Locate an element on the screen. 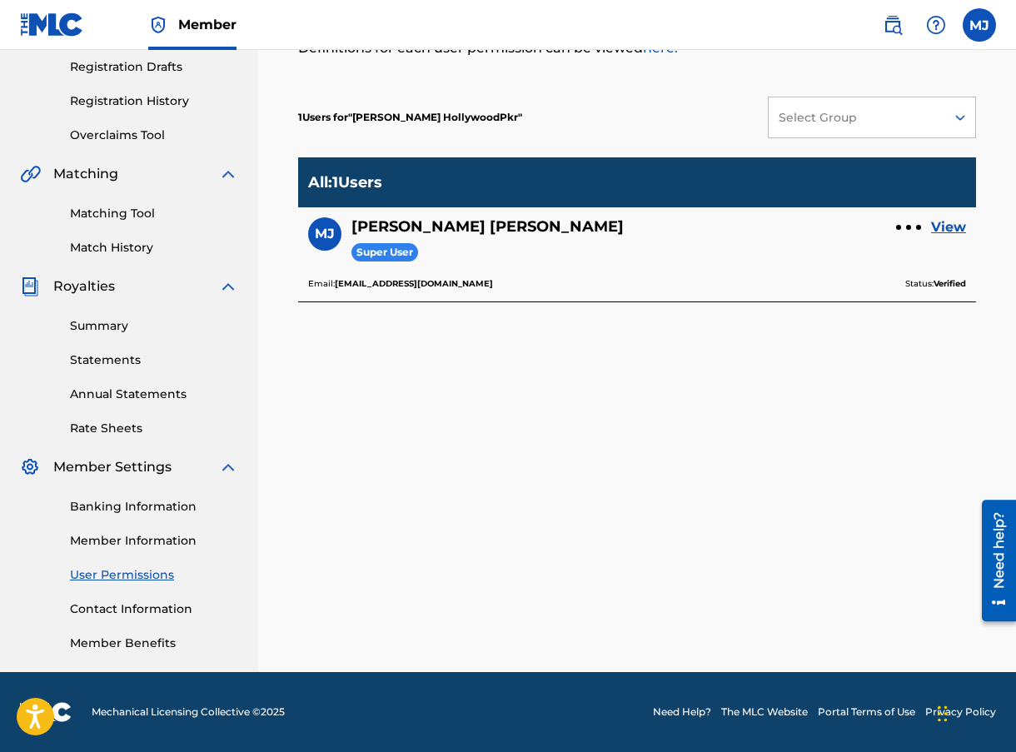  div: Open Resource Center is located at coordinates (29, 67).